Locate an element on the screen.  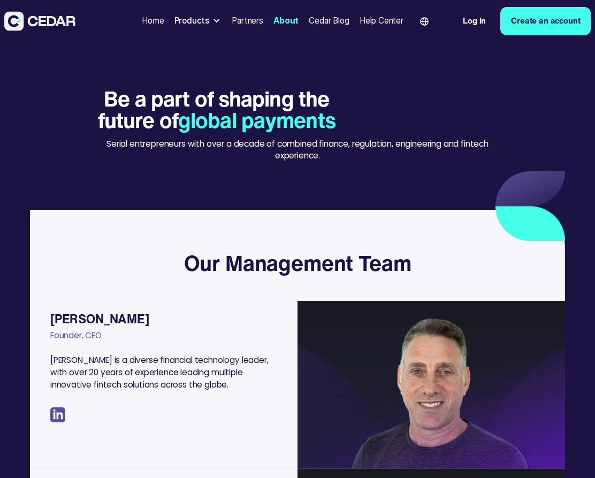
img: world icon is located at coordinates (424, 21).